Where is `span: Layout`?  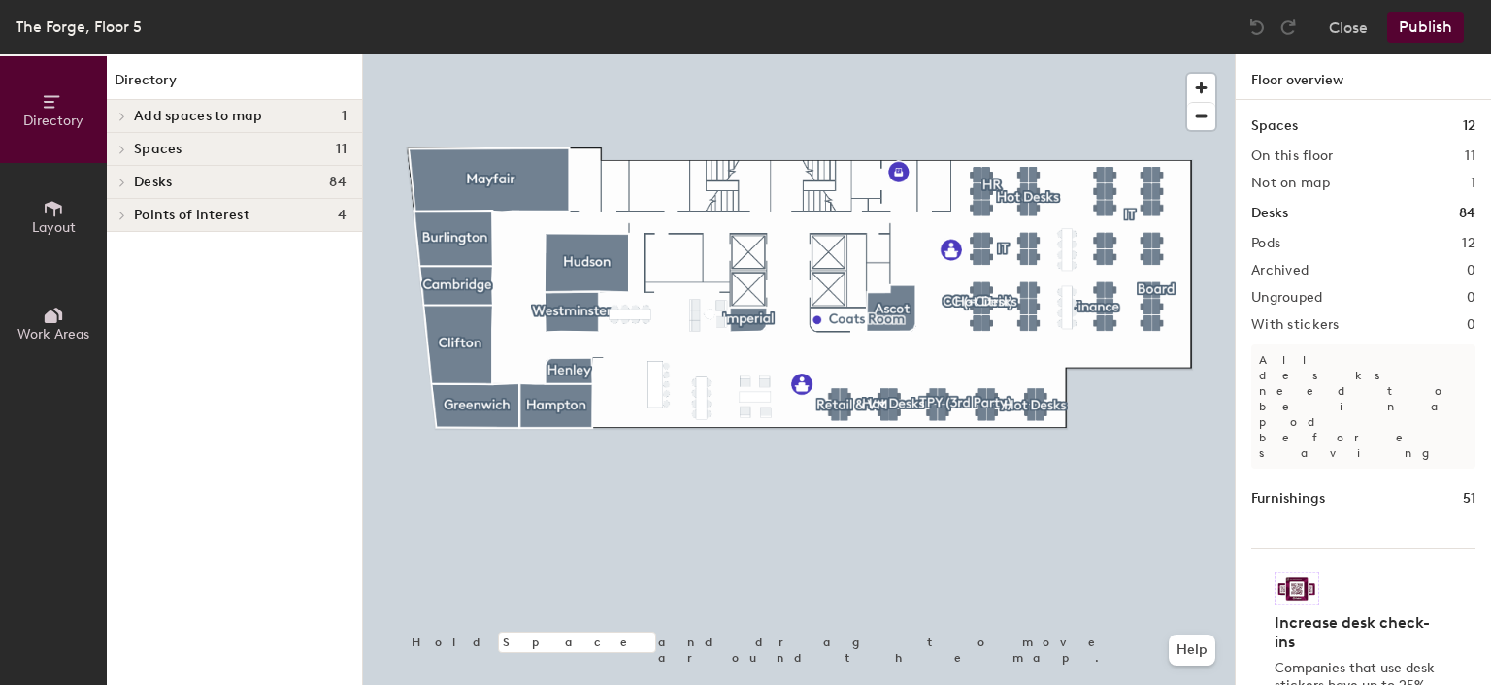 span: Layout is located at coordinates (53, 227).